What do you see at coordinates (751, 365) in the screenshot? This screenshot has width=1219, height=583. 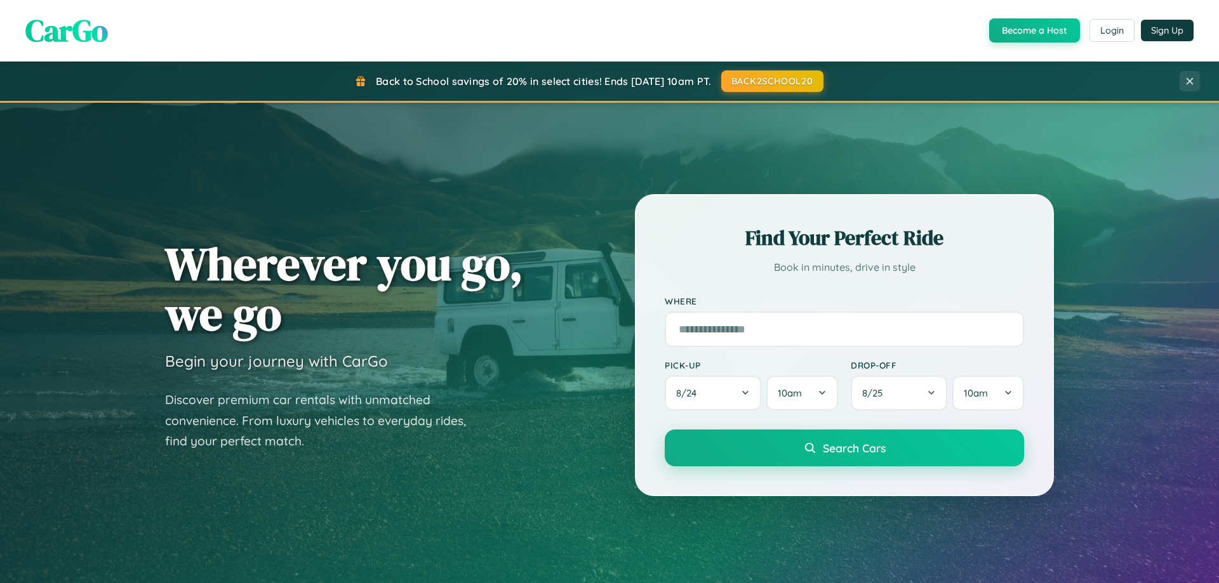 I see `label: Pick-up` at bounding box center [751, 365].